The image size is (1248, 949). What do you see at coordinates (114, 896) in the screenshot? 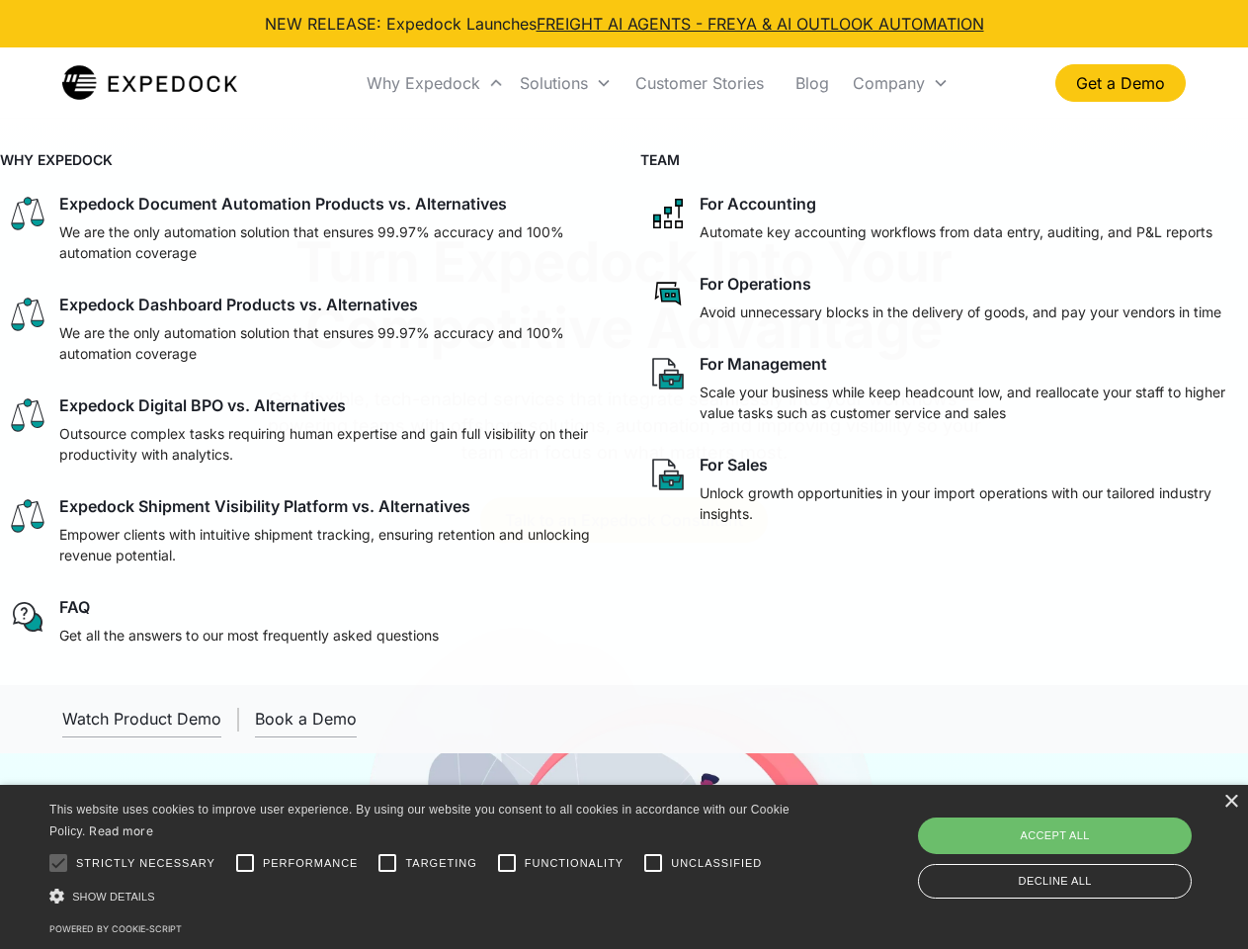
I see `span: Show details` at bounding box center [114, 896].